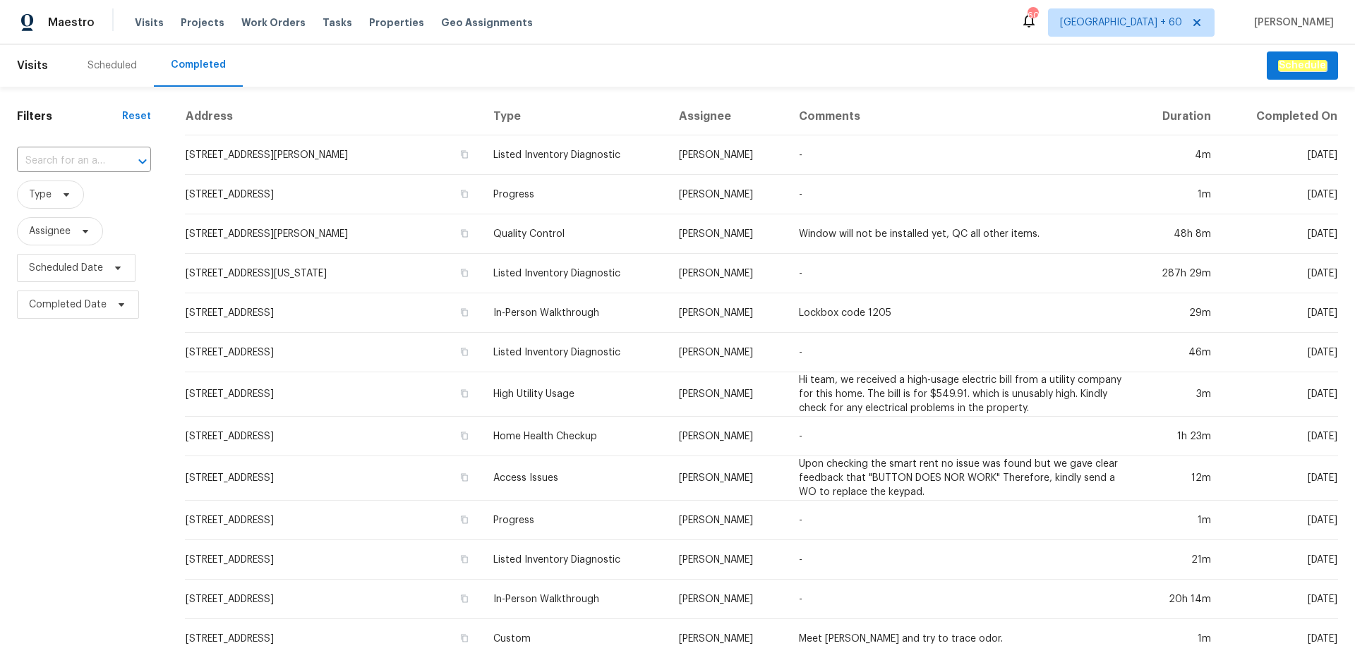  What do you see at coordinates (1178, 600) in the screenshot?
I see `td: 20h 14m` at bounding box center [1178, 600].